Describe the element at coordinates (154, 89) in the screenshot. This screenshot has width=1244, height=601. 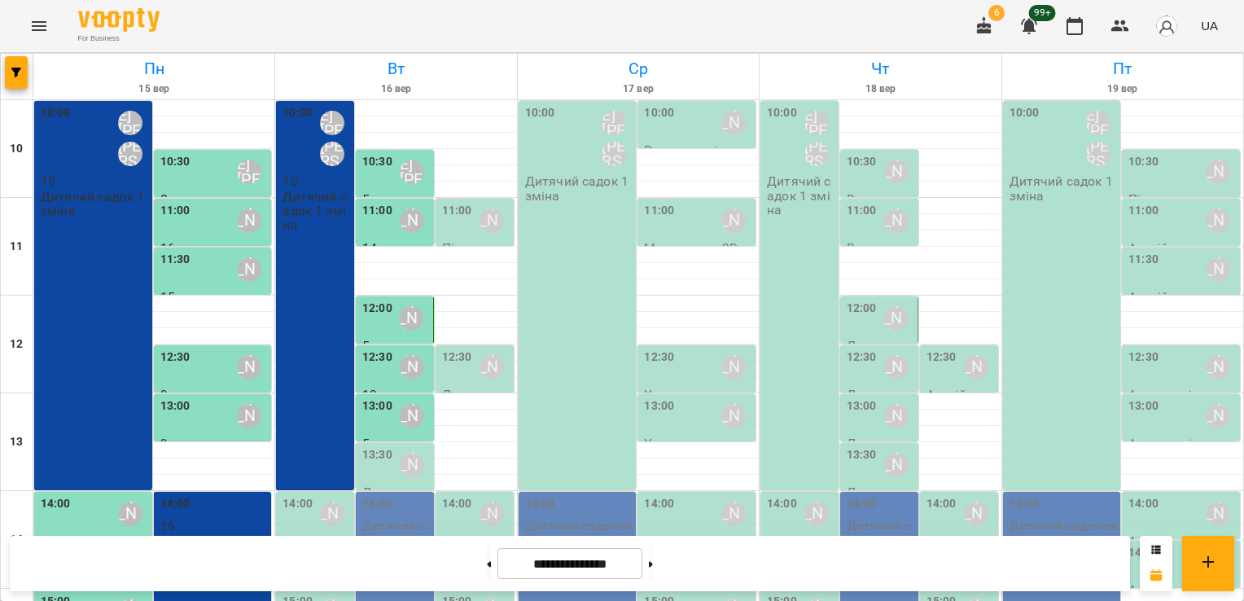
I see `h6: 15 вер` at that location.